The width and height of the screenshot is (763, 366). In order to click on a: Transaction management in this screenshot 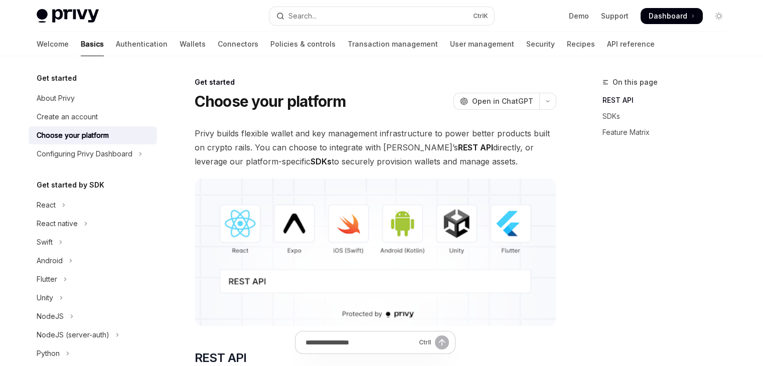, I will do `click(393, 44)`.